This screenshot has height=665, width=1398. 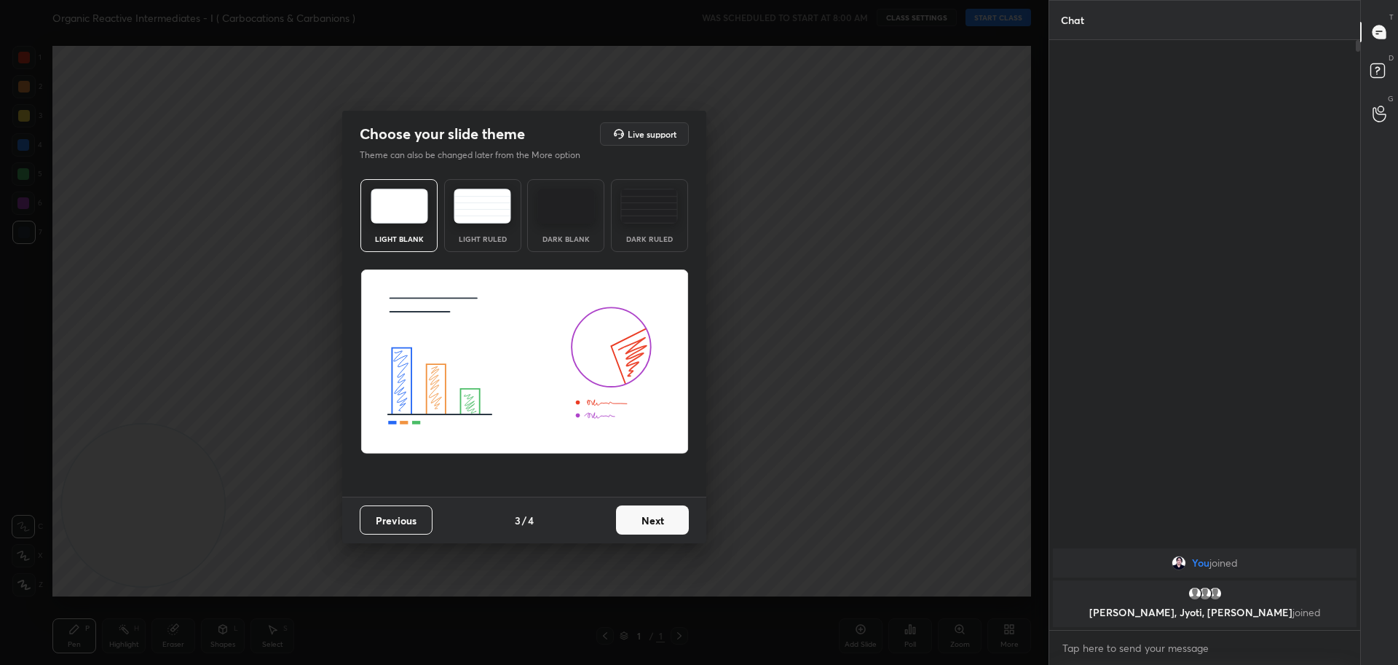 I want to click on span: You, so click(x=1201, y=563).